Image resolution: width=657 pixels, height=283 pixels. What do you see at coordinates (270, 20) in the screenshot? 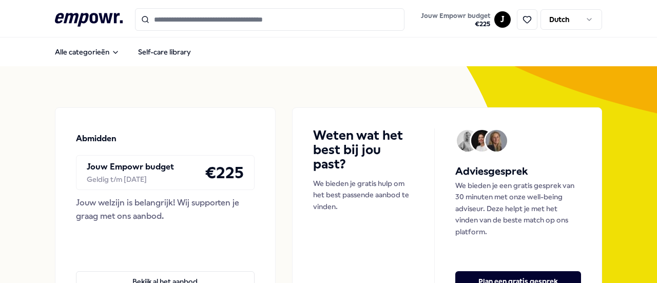
I see `input: Search for products, categories or subcategories` at bounding box center [270, 20].